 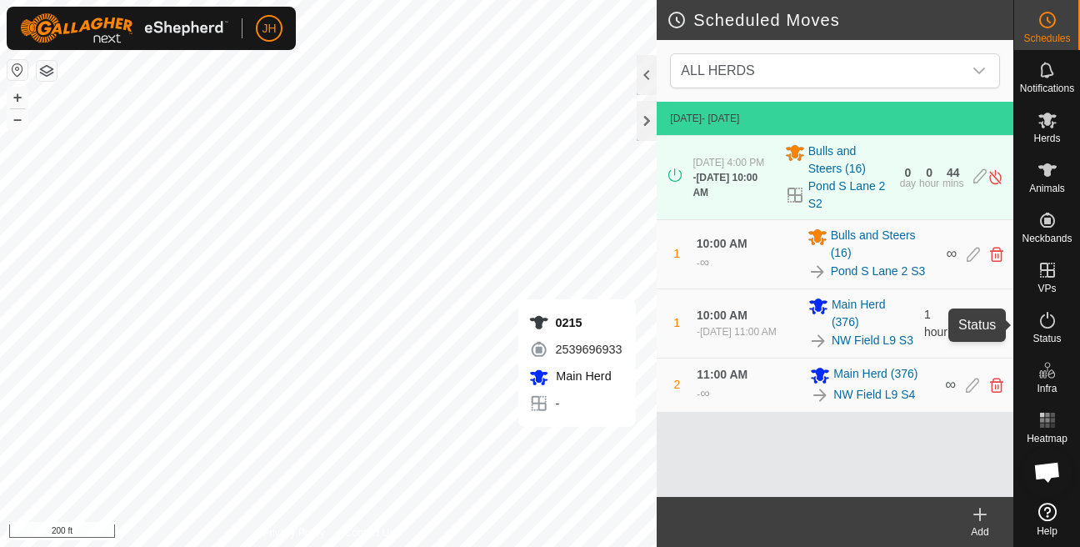 I want to click on div: hour, so click(x=929, y=183).